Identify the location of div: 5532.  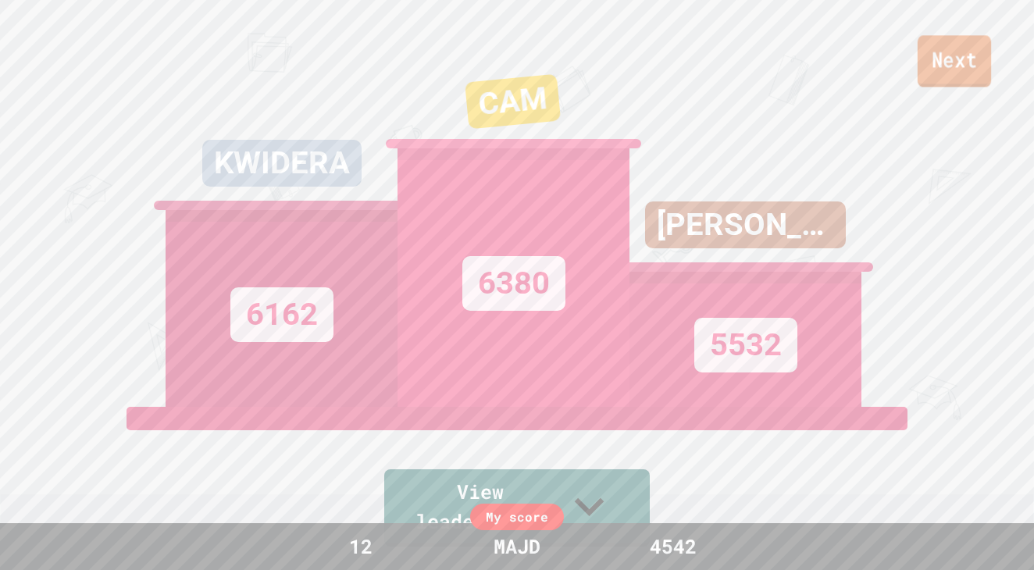
(746, 345).